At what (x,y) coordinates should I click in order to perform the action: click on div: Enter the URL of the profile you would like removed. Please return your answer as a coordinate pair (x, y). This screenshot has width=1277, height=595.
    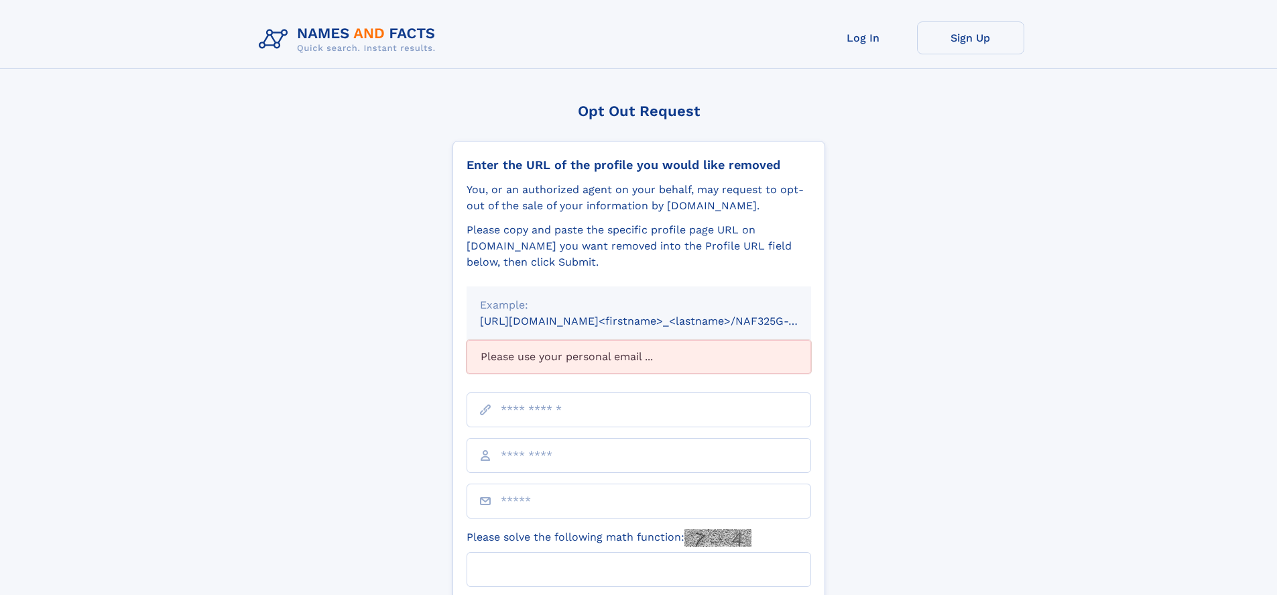
    Looking at the image, I should click on (639, 165).